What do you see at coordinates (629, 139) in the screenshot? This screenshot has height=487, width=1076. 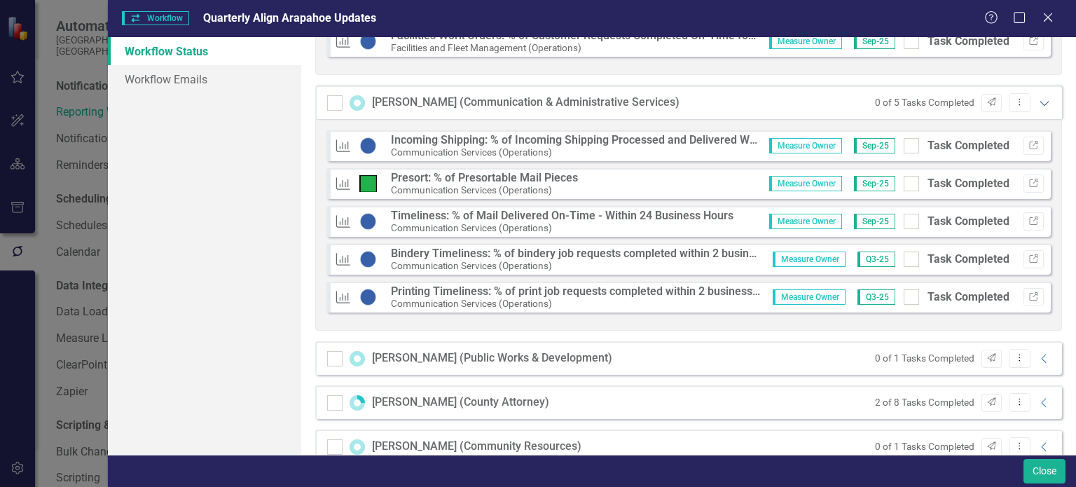 I see `strong: Incoming Shipping: % of Incoming Shipping Processed and Delivered Within 24 Business Hours` at bounding box center [629, 139].